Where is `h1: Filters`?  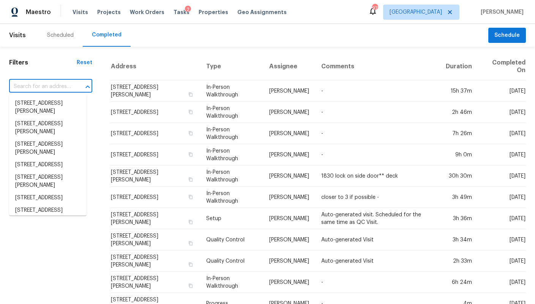
h1: Filters is located at coordinates (43, 63).